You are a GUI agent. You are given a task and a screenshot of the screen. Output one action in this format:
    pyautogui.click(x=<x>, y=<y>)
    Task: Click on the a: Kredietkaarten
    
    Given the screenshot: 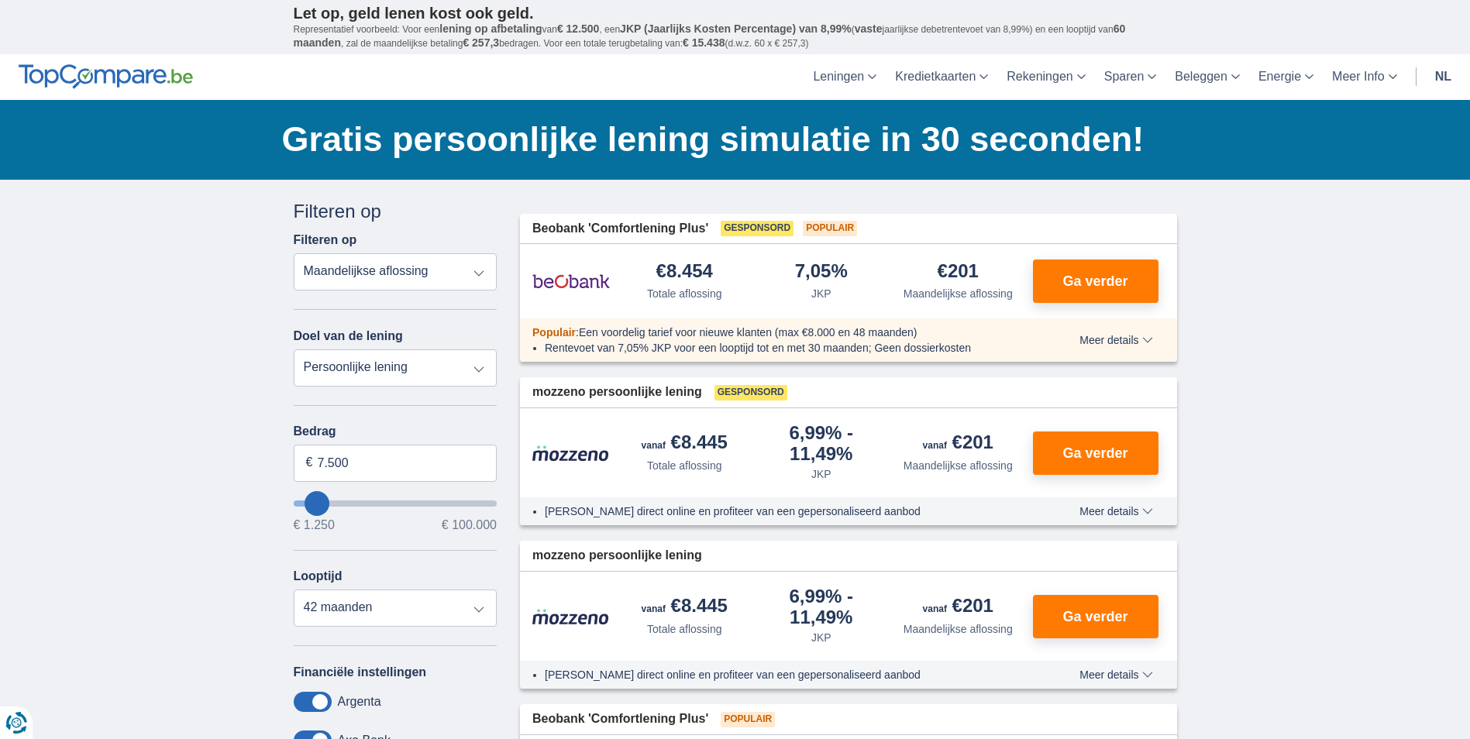 What is the action you would take?
    pyautogui.click(x=941, y=77)
    